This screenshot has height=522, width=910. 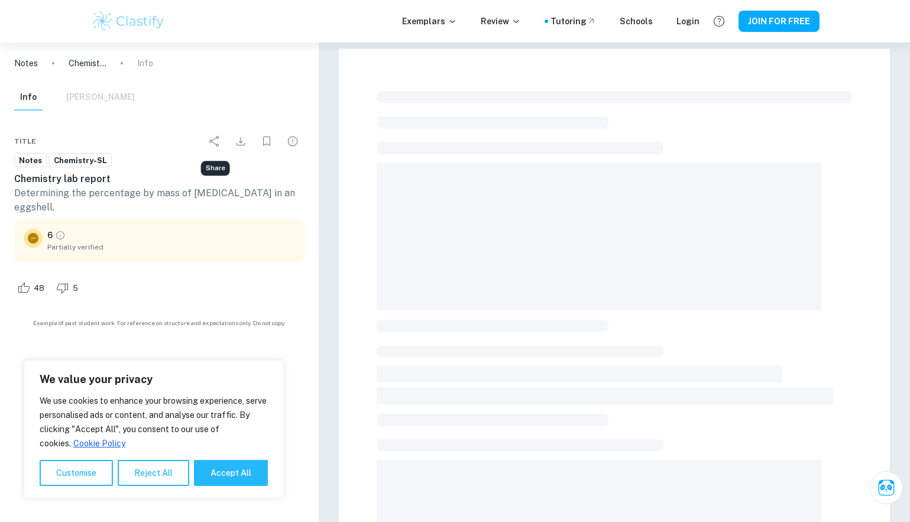 What do you see at coordinates (39, 289) in the screenshot?
I see `span: 48` at bounding box center [39, 289].